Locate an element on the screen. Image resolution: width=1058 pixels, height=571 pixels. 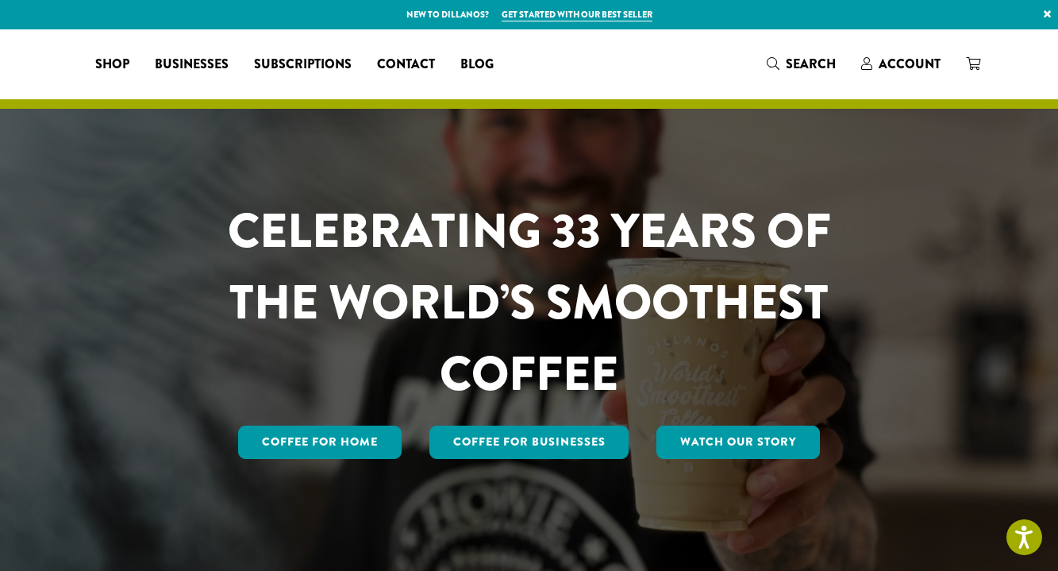
span: Account is located at coordinates (909, 63).